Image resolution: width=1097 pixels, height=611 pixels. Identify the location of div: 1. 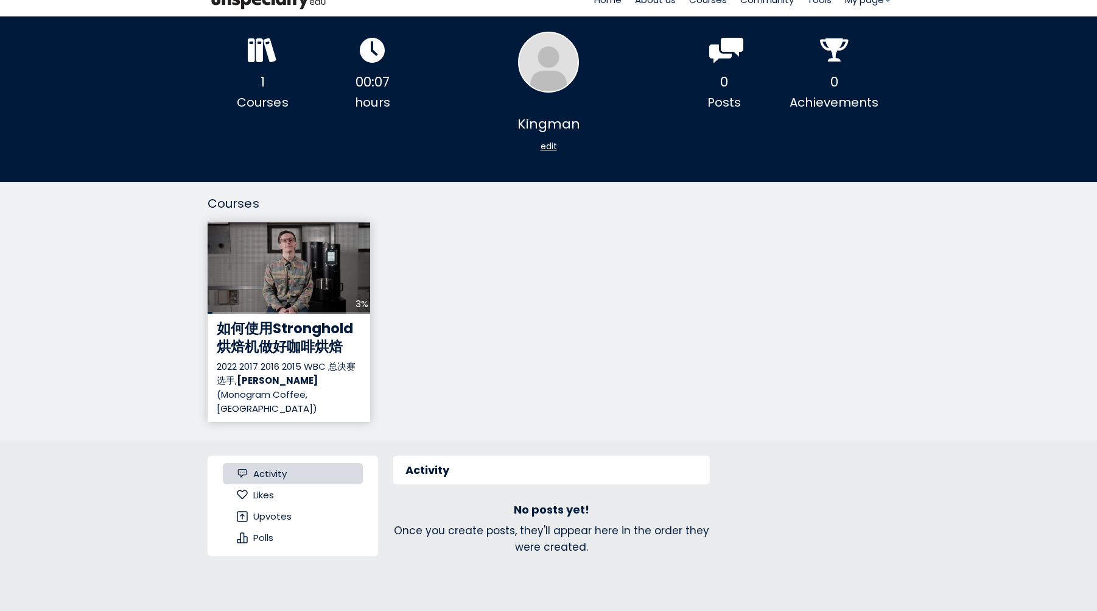
(262, 82).